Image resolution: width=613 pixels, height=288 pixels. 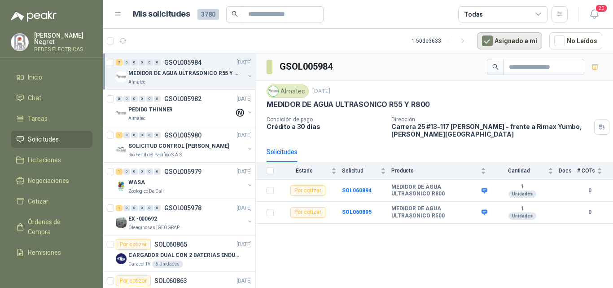 I want to click on th: Cantidad, so click(x=525, y=171).